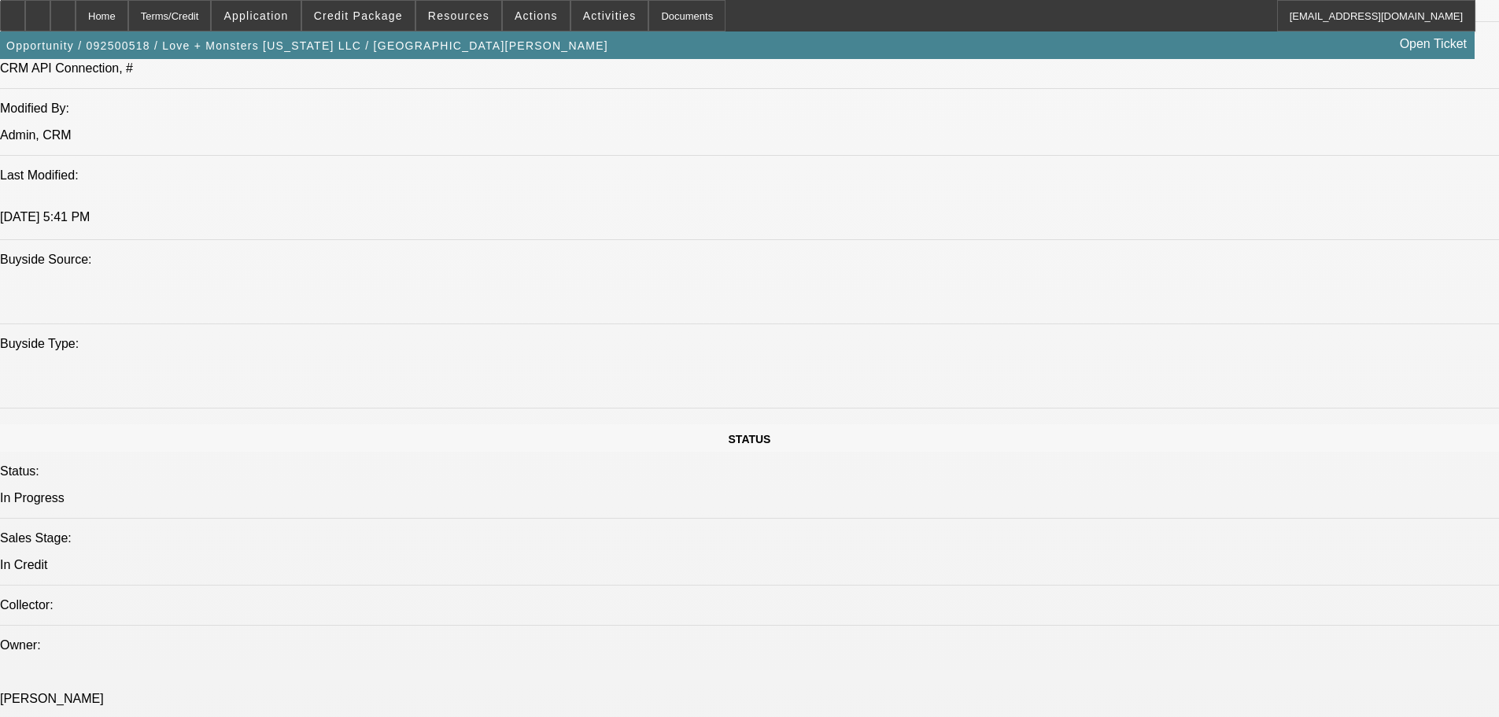 This screenshot has width=1499, height=717. I want to click on span: Application, so click(256, 16).